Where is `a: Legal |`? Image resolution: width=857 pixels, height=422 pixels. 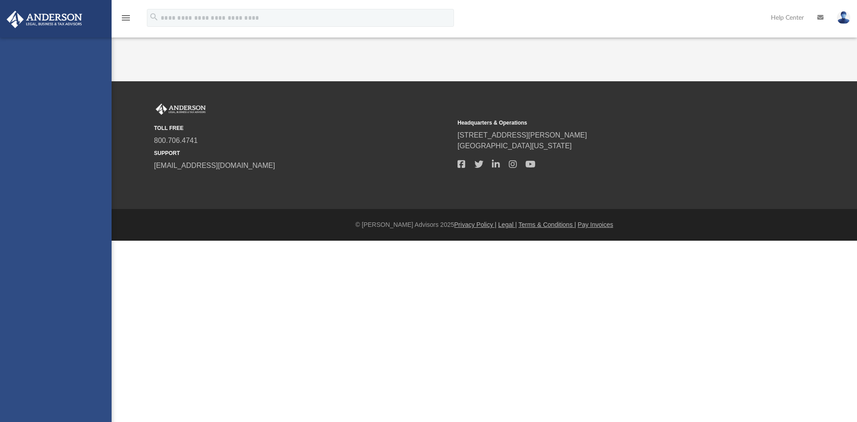 a: Legal | is located at coordinates (508, 225).